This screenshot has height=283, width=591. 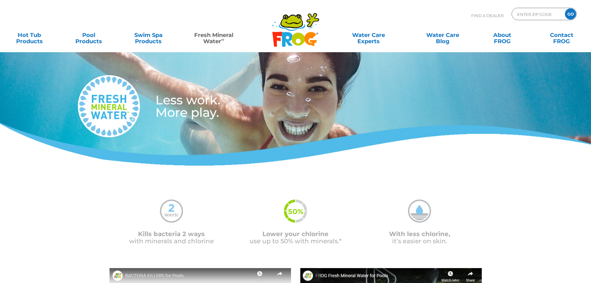 I want to click on p: Find A Dealer, so click(x=488, y=16).